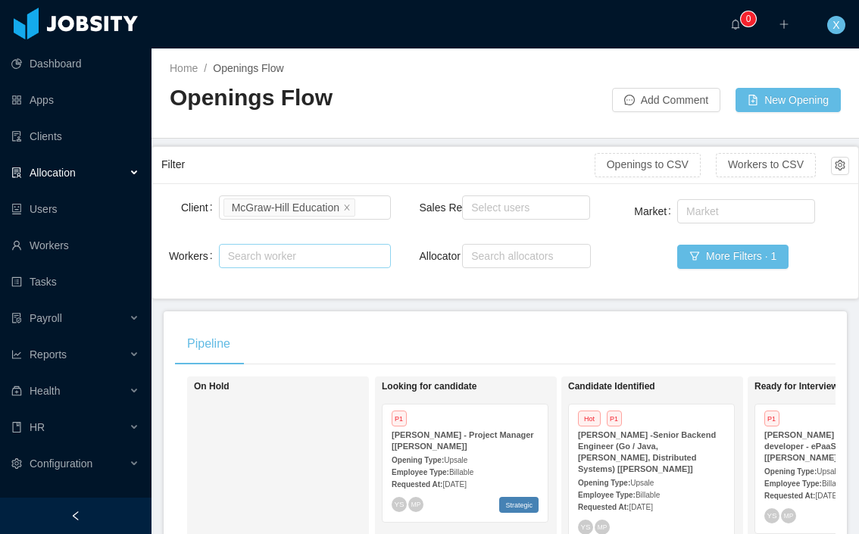 The height and width of the screenshot is (534, 859). I want to click on input: Sales Rep, so click(470, 208).